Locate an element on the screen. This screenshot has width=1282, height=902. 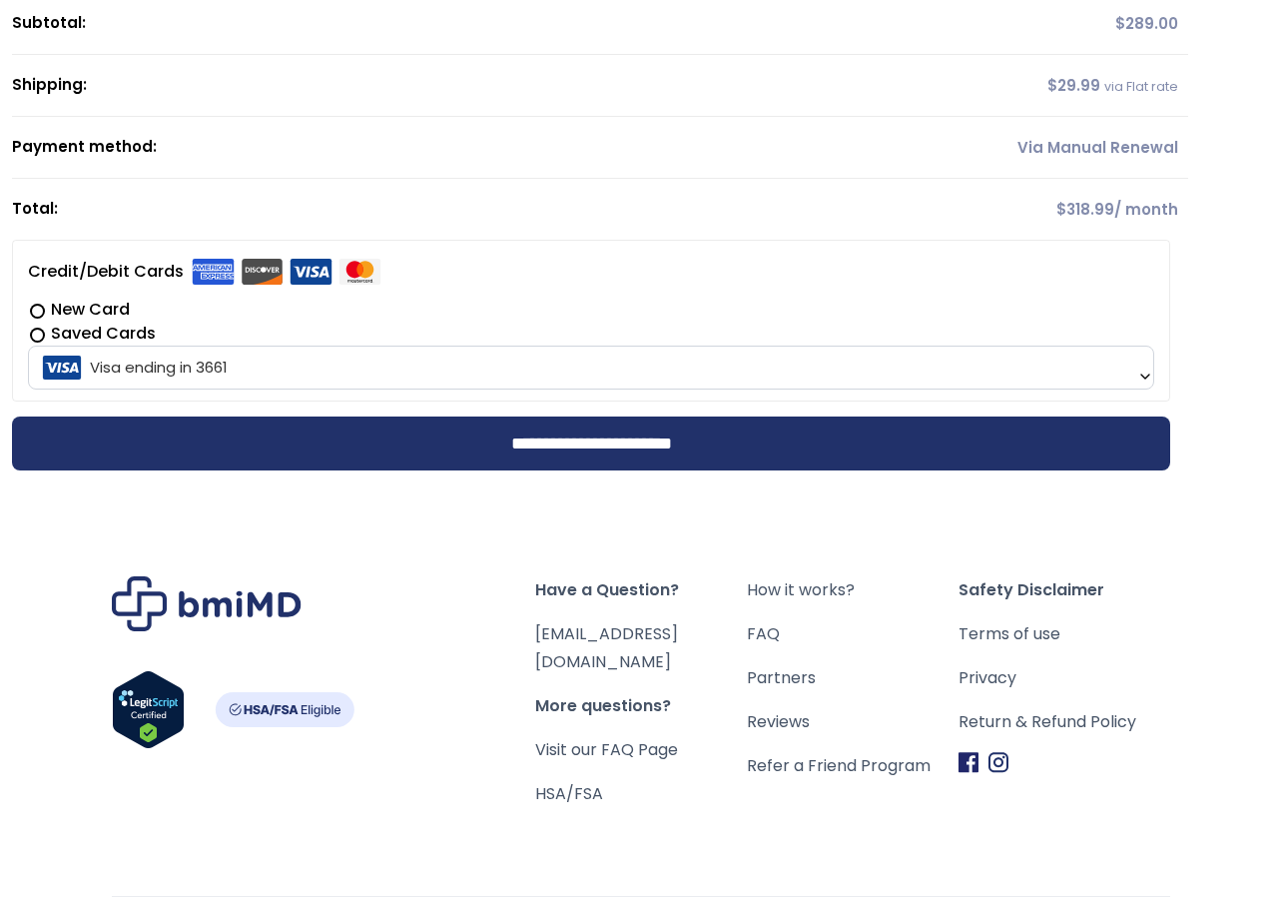
label: Saved Cards is located at coordinates (591, 334).